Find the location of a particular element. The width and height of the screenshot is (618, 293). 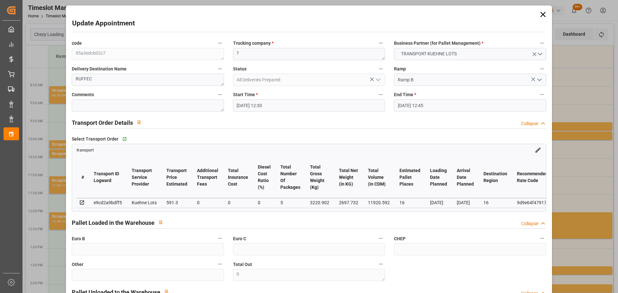

button: Euro B is located at coordinates (220, 239).